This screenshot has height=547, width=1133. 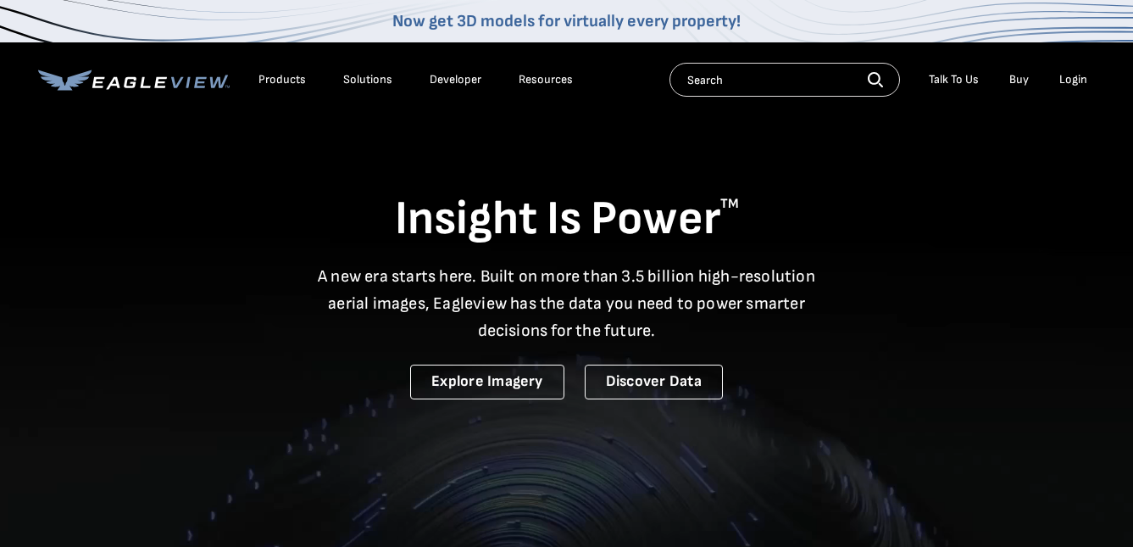 I want to click on a: Now get 3D models for virtually every property!, so click(x=566, y=21).